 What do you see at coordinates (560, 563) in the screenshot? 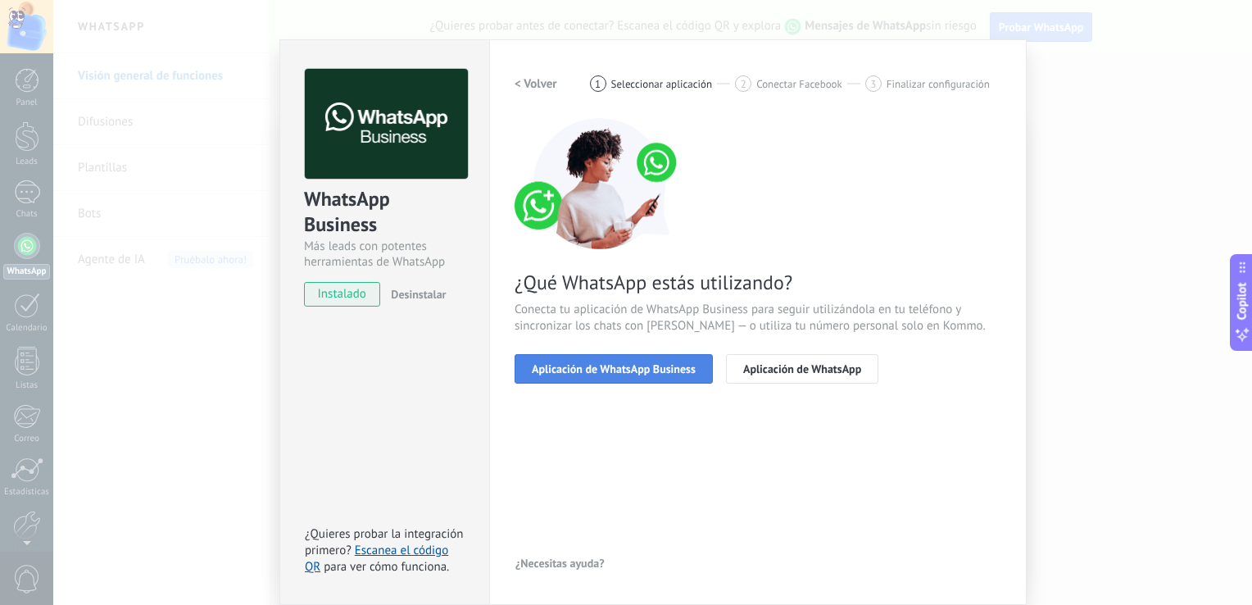
I see `span: ¿Necesitas ayuda?` at bounding box center [560, 563].